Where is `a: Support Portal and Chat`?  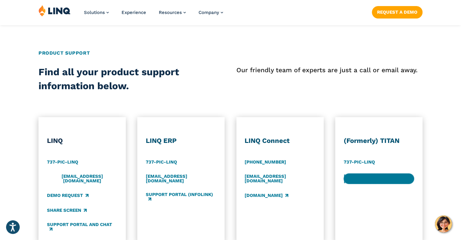 a: Support Portal and Chat is located at coordinates (82, 226).